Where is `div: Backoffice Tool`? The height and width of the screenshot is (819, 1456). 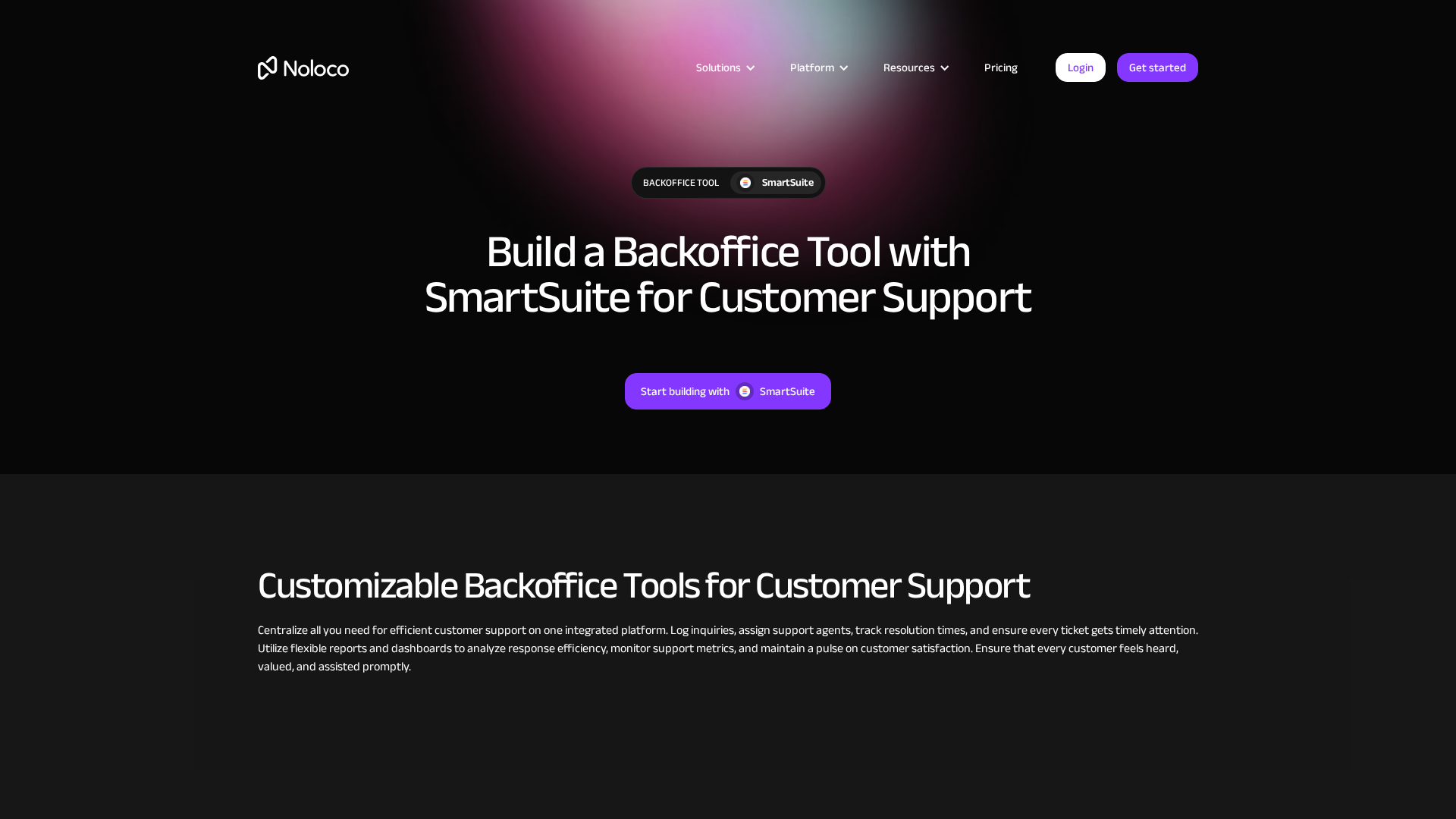 div: Backoffice Tool is located at coordinates (681, 183).